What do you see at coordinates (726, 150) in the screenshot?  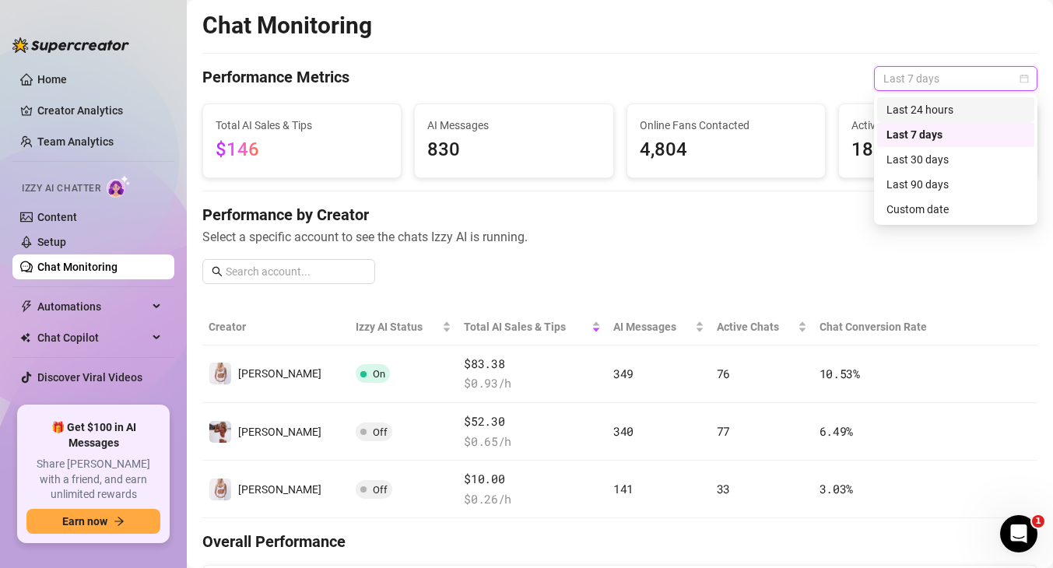 I see `span: 4,804` at bounding box center [726, 150].